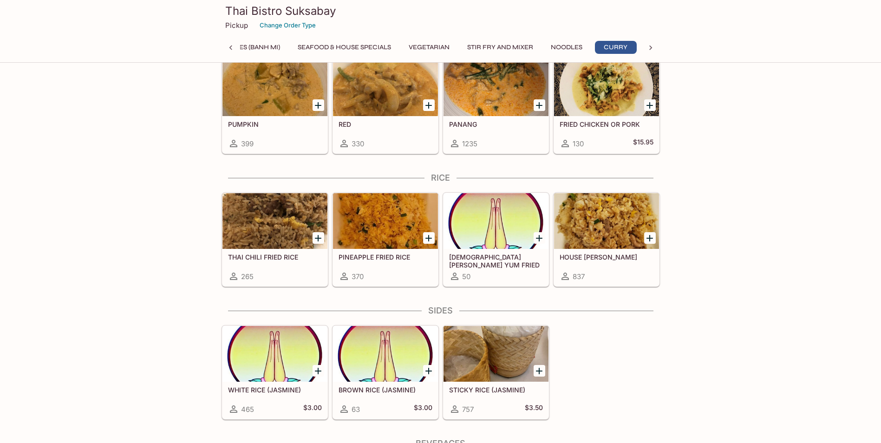 The height and width of the screenshot is (443, 881). What do you see at coordinates (385, 257) in the screenshot?
I see `h5: PINEAPPLE FRIED RICE` at bounding box center [385, 257].